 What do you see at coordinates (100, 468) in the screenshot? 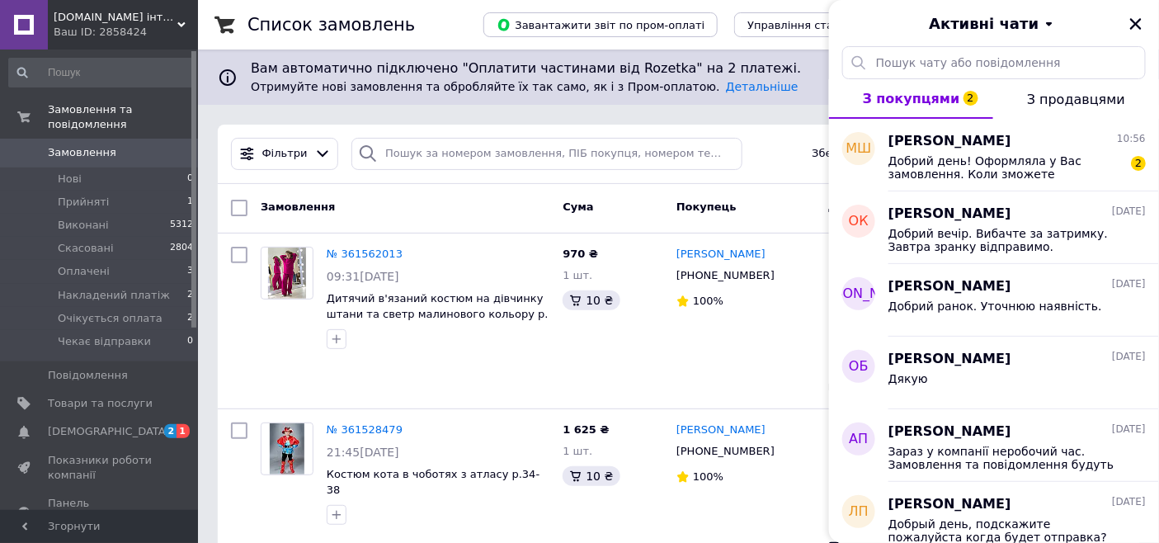
I see `span: Показники роботи компанії` at bounding box center [100, 468].